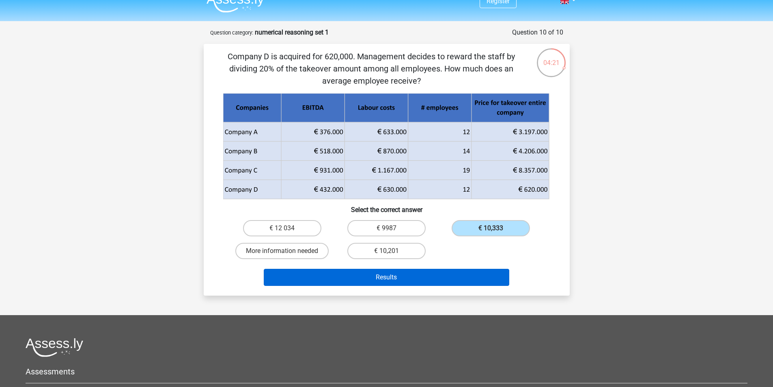 The width and height of the screenshot is (773, 387). Describe the element at coordinates (54, 347) in the screenshot. I see `img: Assessly logo` at that location.